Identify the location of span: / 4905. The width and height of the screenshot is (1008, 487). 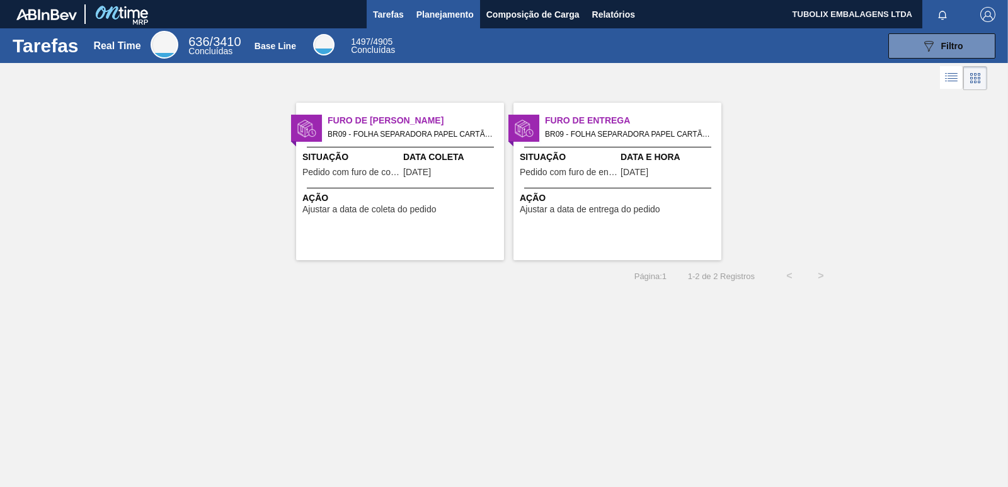
(372, 42).